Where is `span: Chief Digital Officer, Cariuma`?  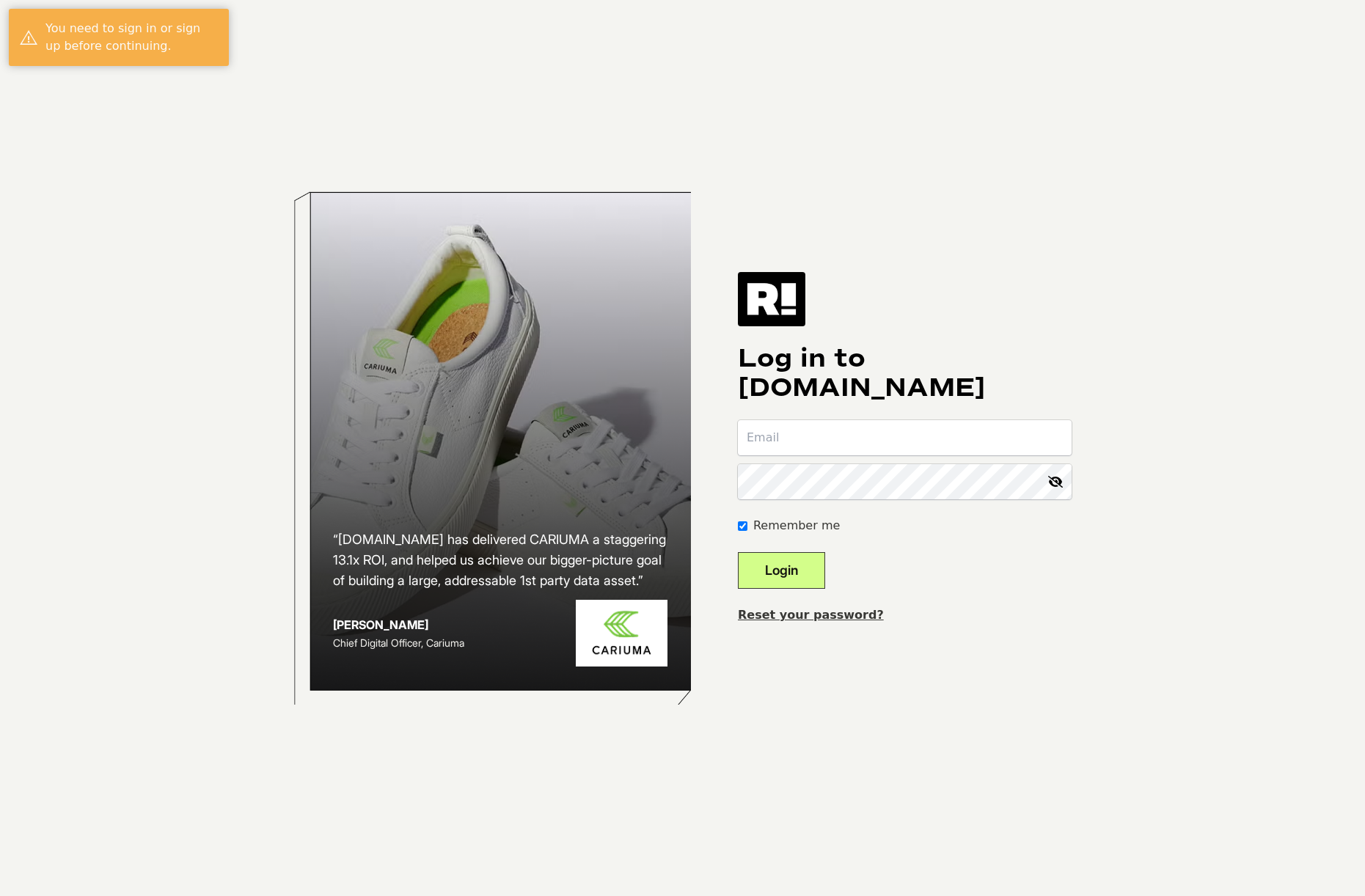 span: Chief Digital Officer, Cariuma is located at coordinates (398, 642).